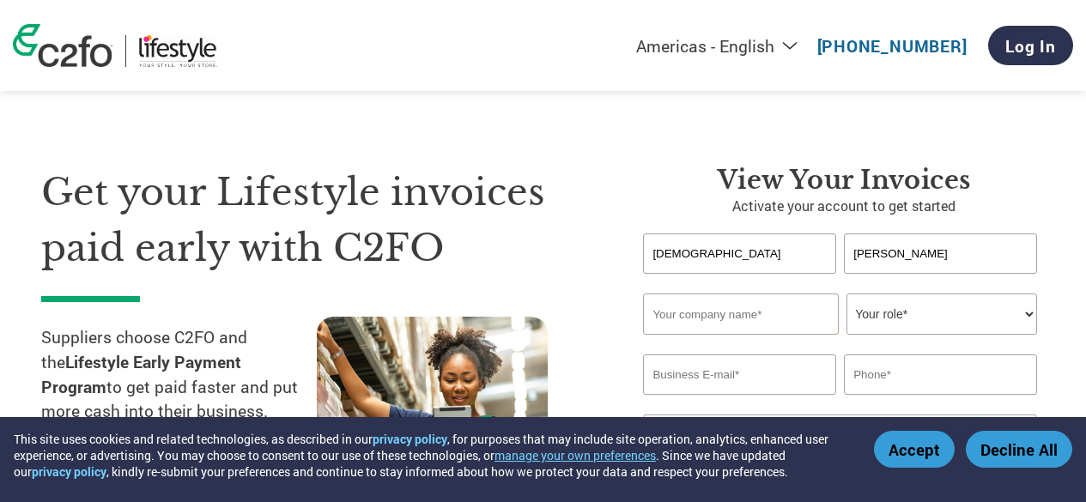 This screenshot has width=1086, height=502. Describe the element at coordinates (940, 281) in the screenshot. I see `div: Invalid last name or last name is too long` at that location.